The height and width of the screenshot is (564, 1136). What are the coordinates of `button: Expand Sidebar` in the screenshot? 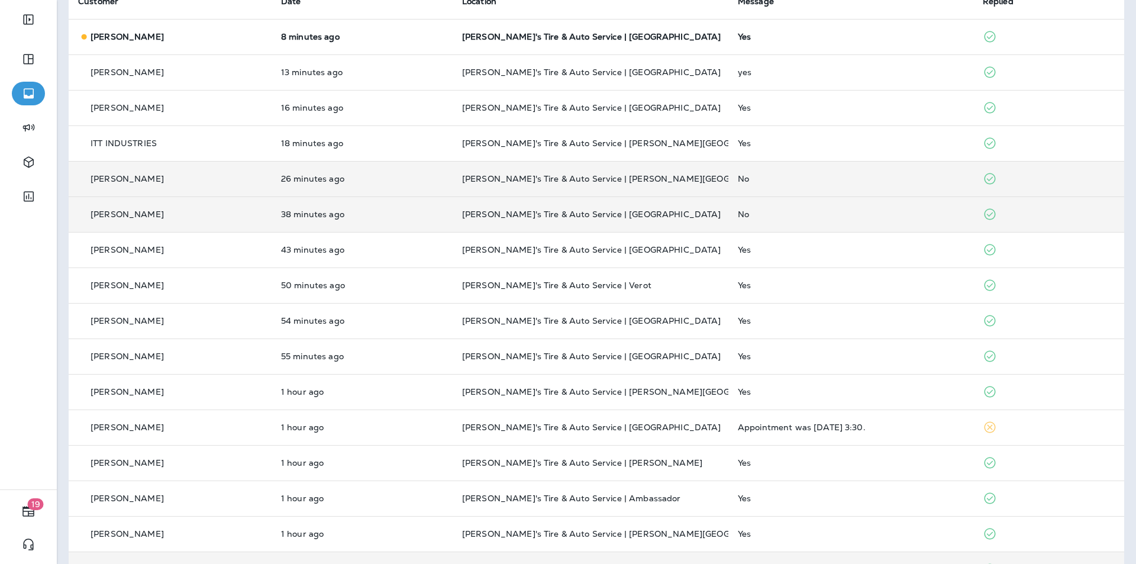 It's located at (28, 20).